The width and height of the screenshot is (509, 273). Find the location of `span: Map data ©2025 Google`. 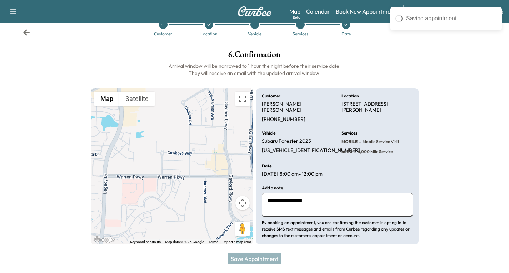

span: Map data ©2025 Google is located at coordinates (184, 242).